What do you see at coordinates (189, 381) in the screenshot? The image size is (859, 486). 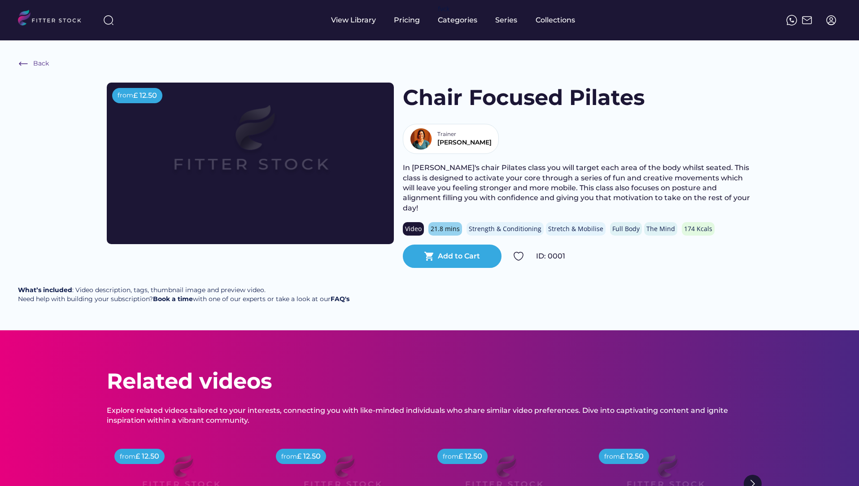 I see `div: Related videos` at bounding box center [189, 381].